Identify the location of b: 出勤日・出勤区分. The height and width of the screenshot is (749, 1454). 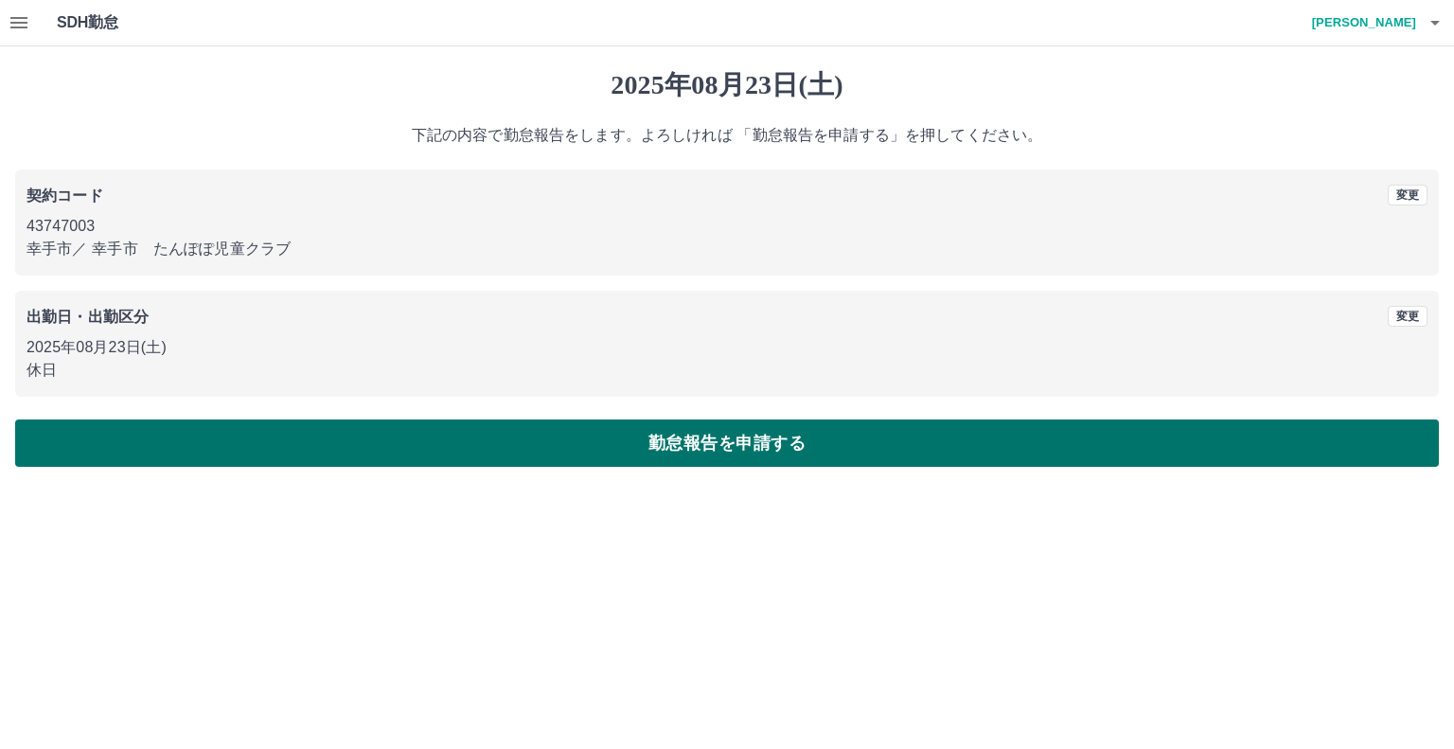
(87, 316).